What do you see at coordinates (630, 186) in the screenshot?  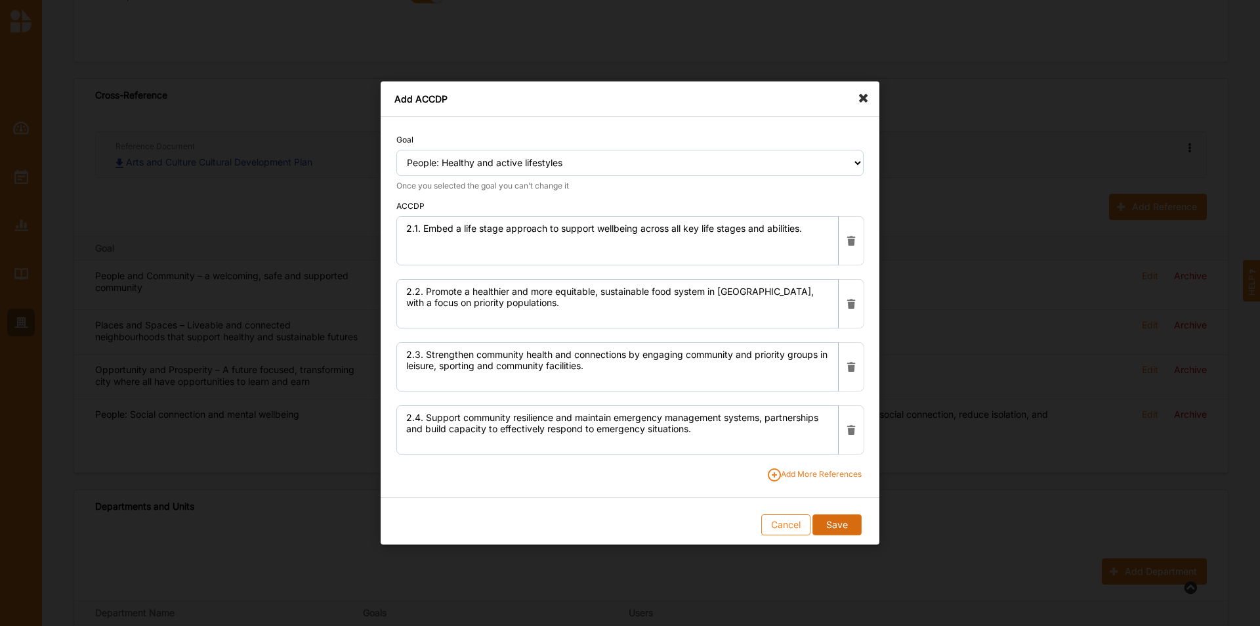 I see `p: Once you selected the goal you can’t change it` at bounding box center [630, 186].